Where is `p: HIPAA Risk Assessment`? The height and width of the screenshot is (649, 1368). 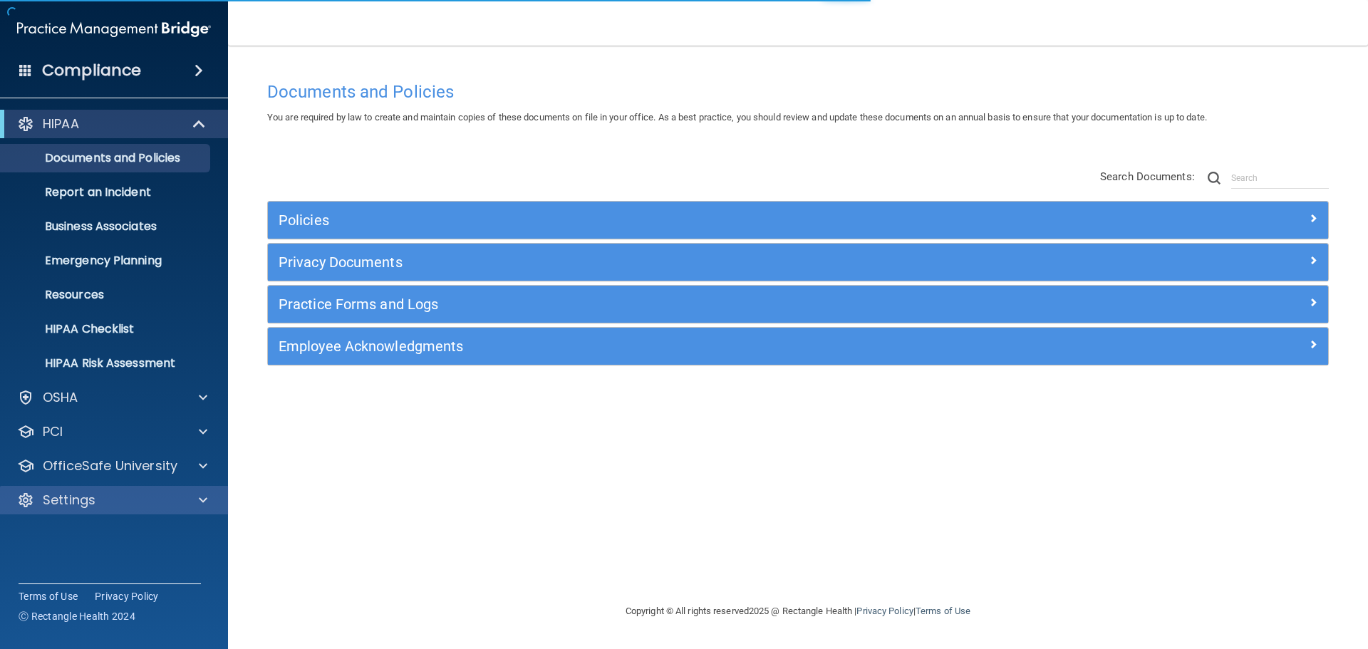
p: HIPAA Risk Assessment is located at coordinates (106, 363).